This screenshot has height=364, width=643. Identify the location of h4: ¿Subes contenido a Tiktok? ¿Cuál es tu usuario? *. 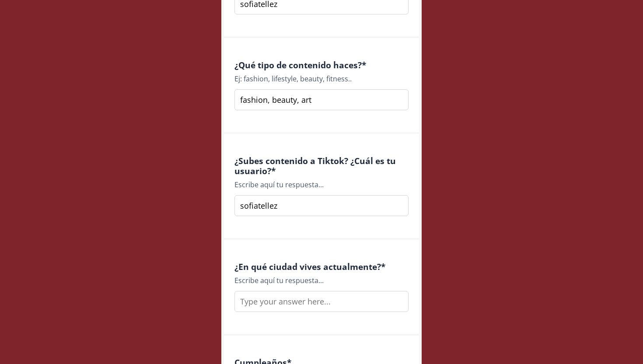
(322, 166).